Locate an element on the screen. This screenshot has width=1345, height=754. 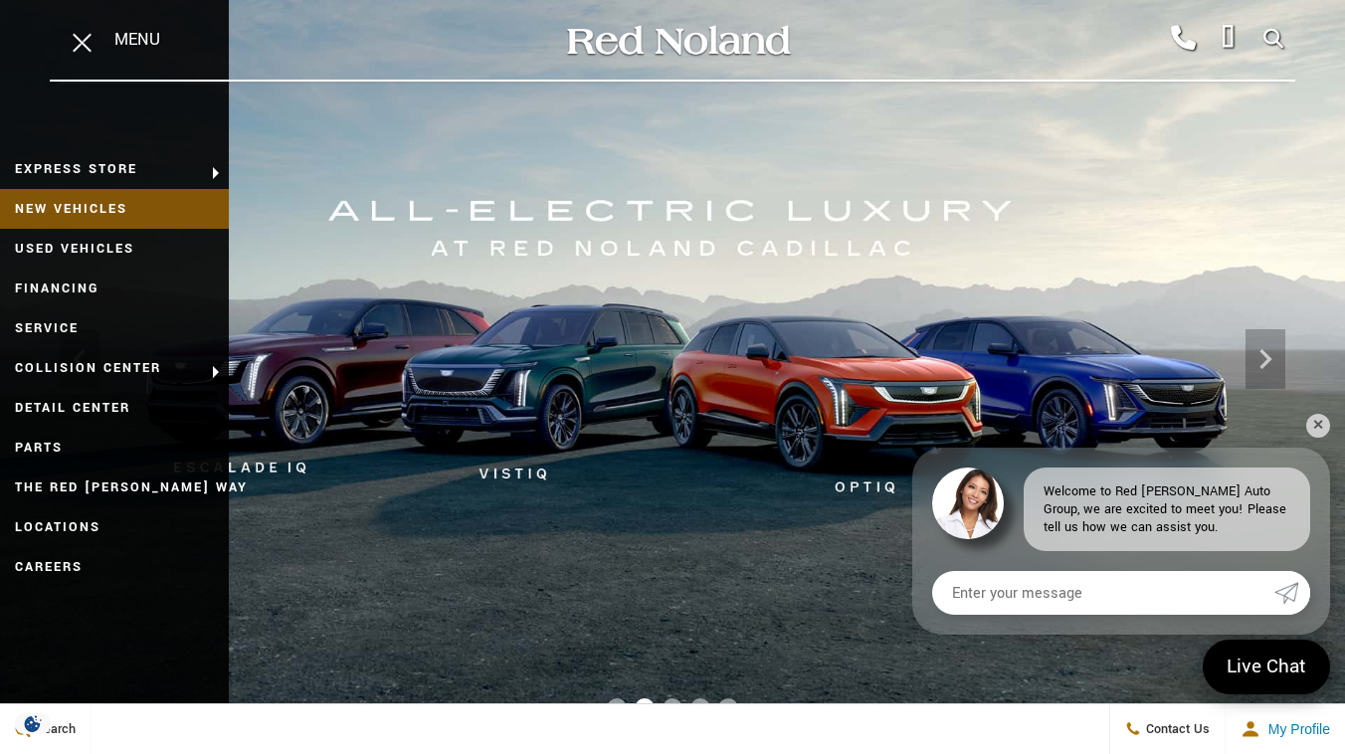
div: Next is located at coordinates (1265, 359).